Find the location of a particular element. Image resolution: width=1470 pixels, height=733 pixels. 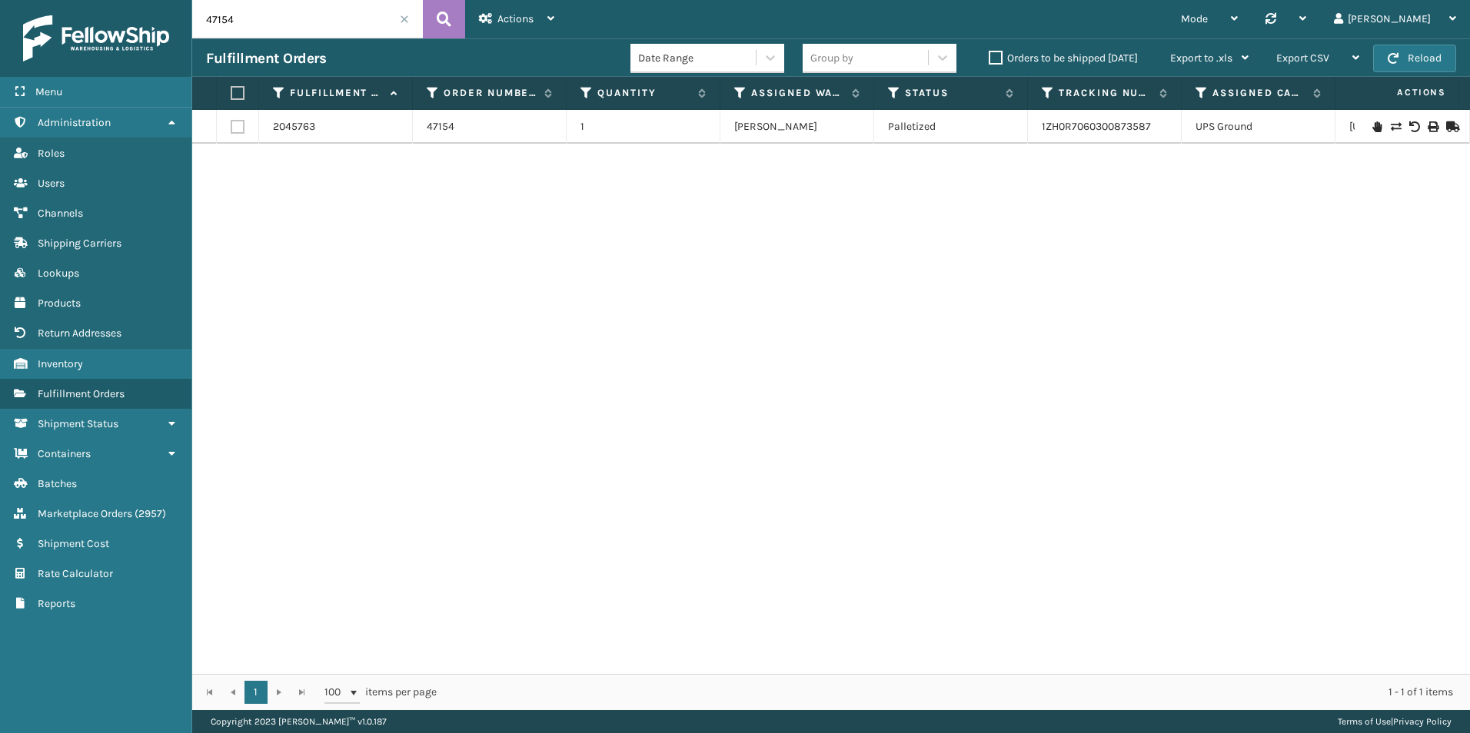

div: Date Range is located at coordinates (697, 58).